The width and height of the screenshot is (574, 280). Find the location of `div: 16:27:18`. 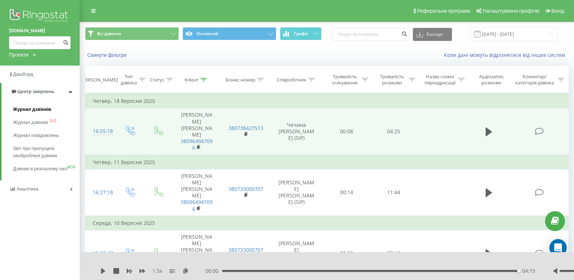

div: 16:27:18 is located at coordinates (100, 192).